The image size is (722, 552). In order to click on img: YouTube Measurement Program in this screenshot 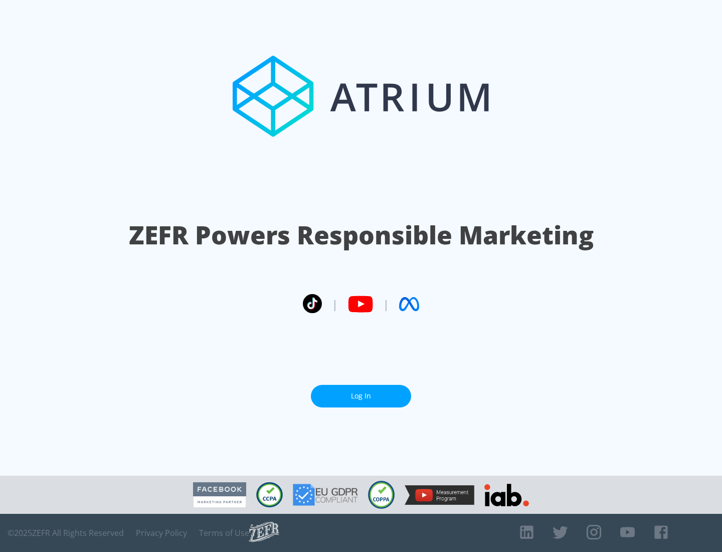, I will do `click(439, 495)`.